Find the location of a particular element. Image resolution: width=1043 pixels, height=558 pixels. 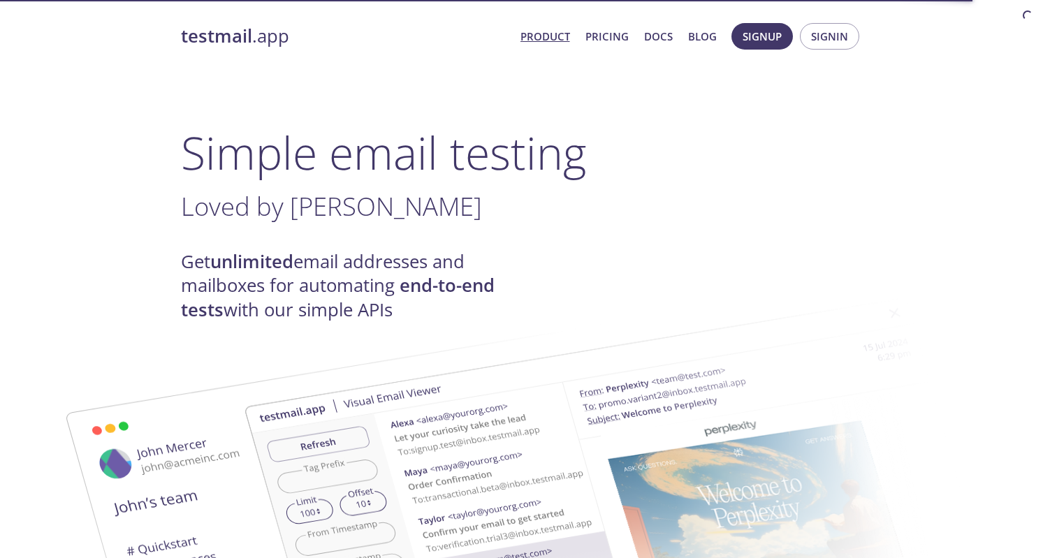

strong: end-to-end tests is located at coordinates (337, 297).